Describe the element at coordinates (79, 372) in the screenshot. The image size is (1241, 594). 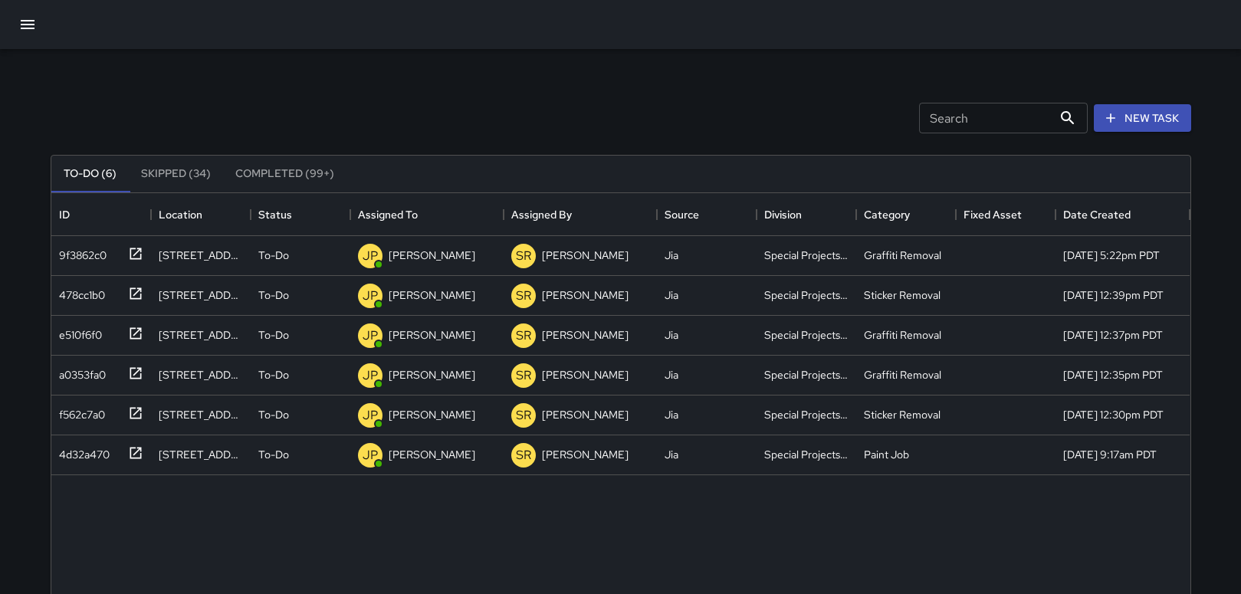
I see `div: a0353fa0` at that location.